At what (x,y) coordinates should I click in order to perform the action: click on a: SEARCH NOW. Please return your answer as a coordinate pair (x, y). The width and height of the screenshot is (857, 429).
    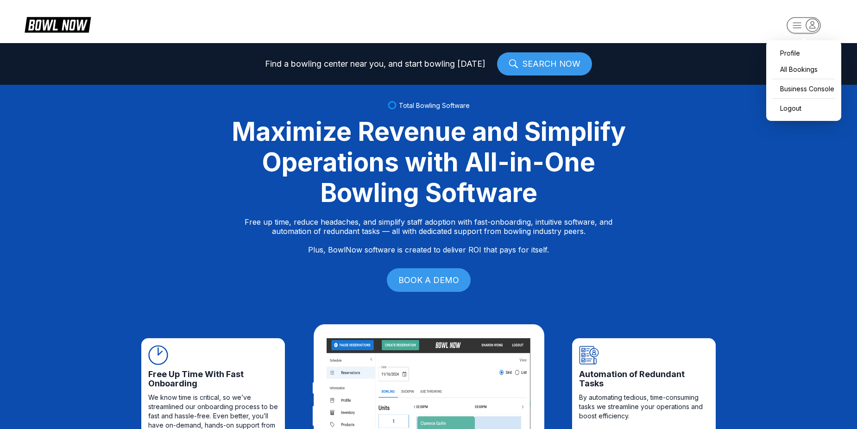
    Looking at the image, I should click on (544, 64).